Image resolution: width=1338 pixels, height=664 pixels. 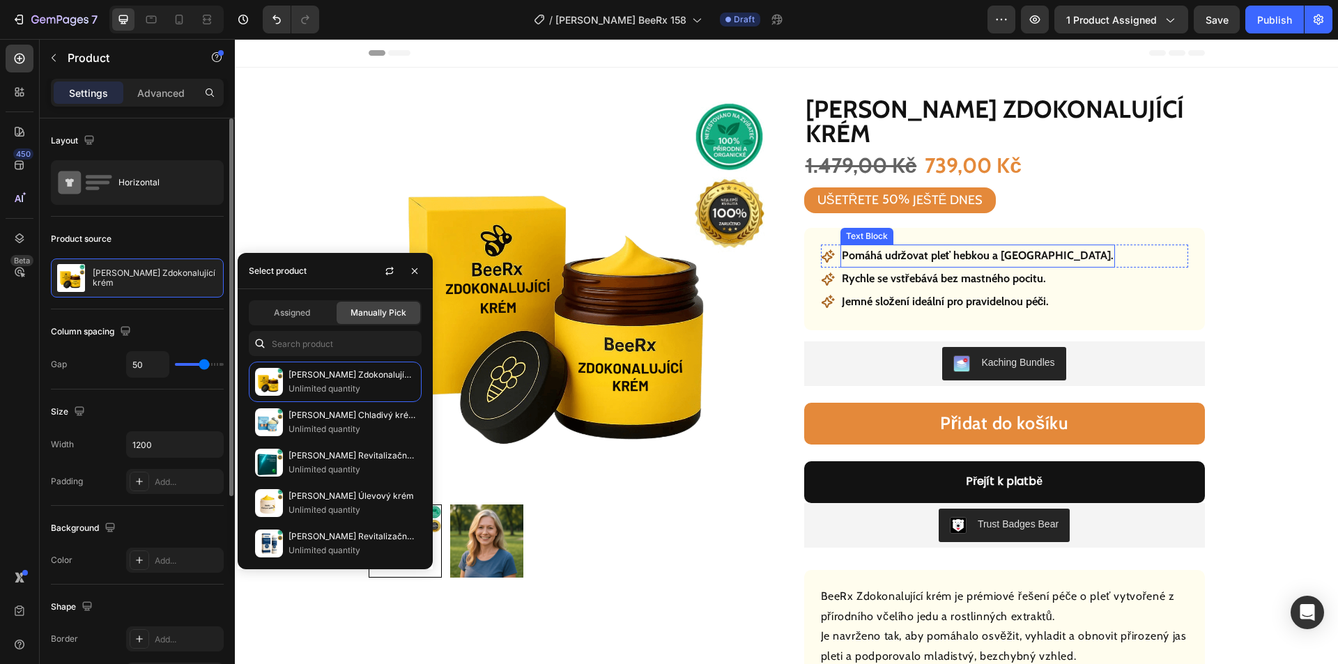 What do you see at coordinates (277, 271) in the screenshot?
I see `div: Select product` at bounding box center [277, 271].